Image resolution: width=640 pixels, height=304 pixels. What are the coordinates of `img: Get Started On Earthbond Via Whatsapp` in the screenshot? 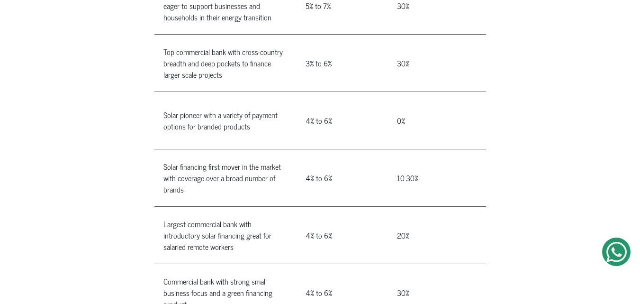 It's located at (617, 252).